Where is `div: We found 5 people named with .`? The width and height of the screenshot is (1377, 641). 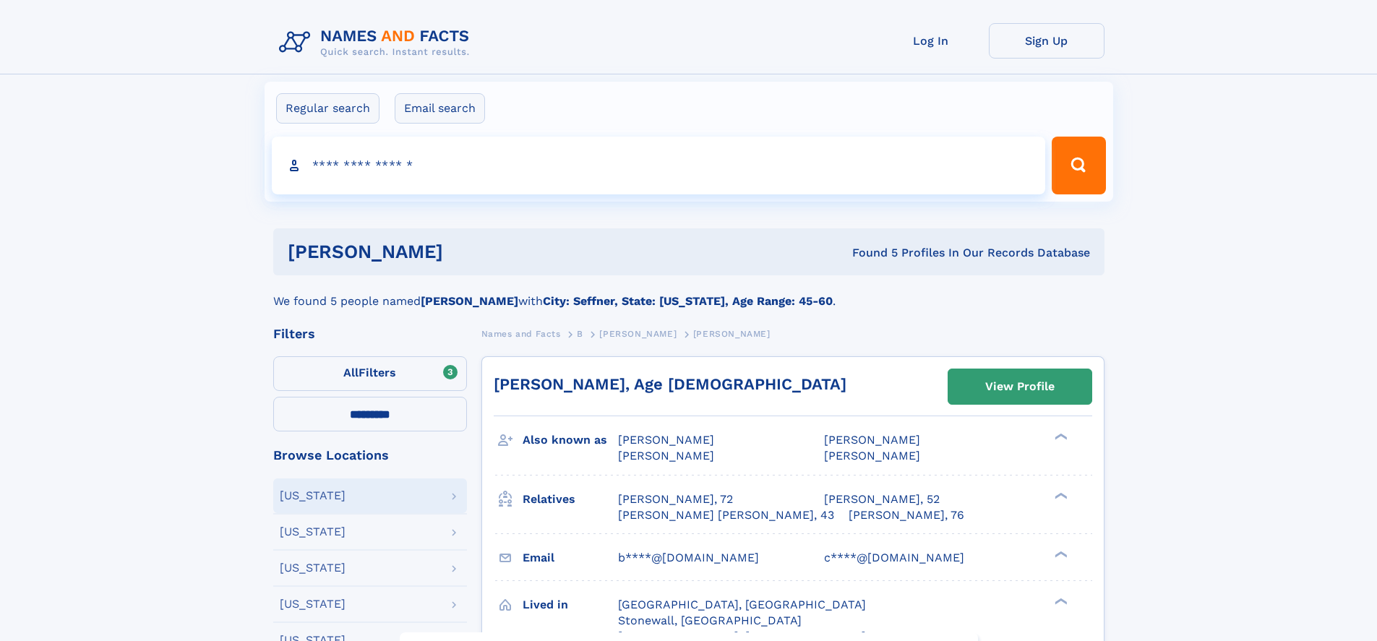 div: We found 5 people named with . is located at coordinates (689, 293).